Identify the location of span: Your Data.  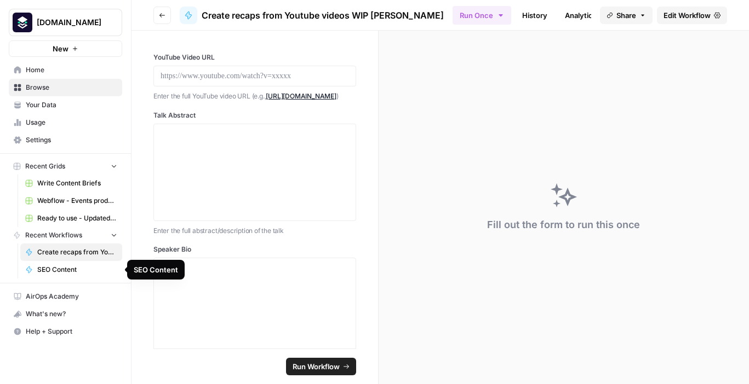
(71, 105).